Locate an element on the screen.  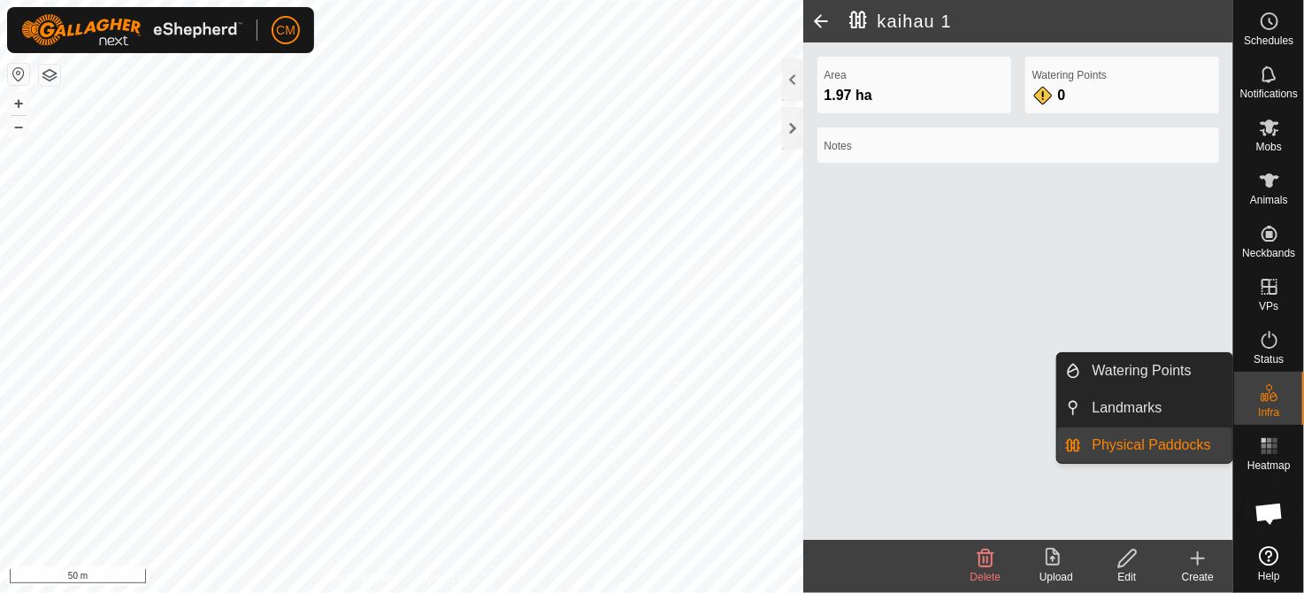
span: 1.97 ha is located at coordinates (849, 95).